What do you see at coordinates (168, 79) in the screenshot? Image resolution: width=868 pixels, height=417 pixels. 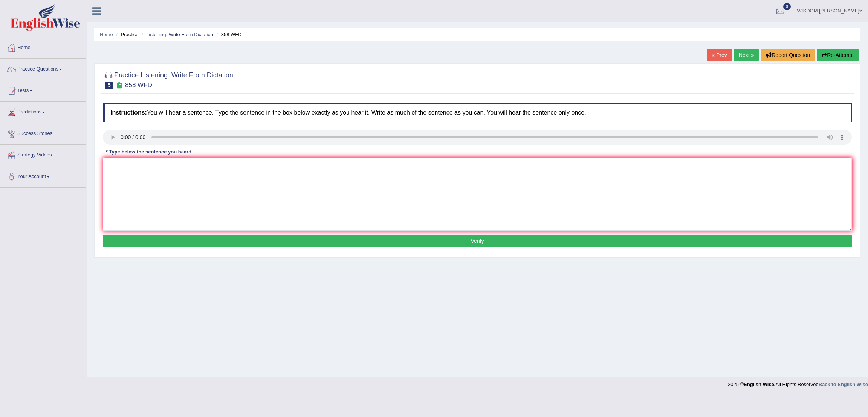 I see `h2: Practice Listening: Write From Dictation` at bounding box center [168, 79].